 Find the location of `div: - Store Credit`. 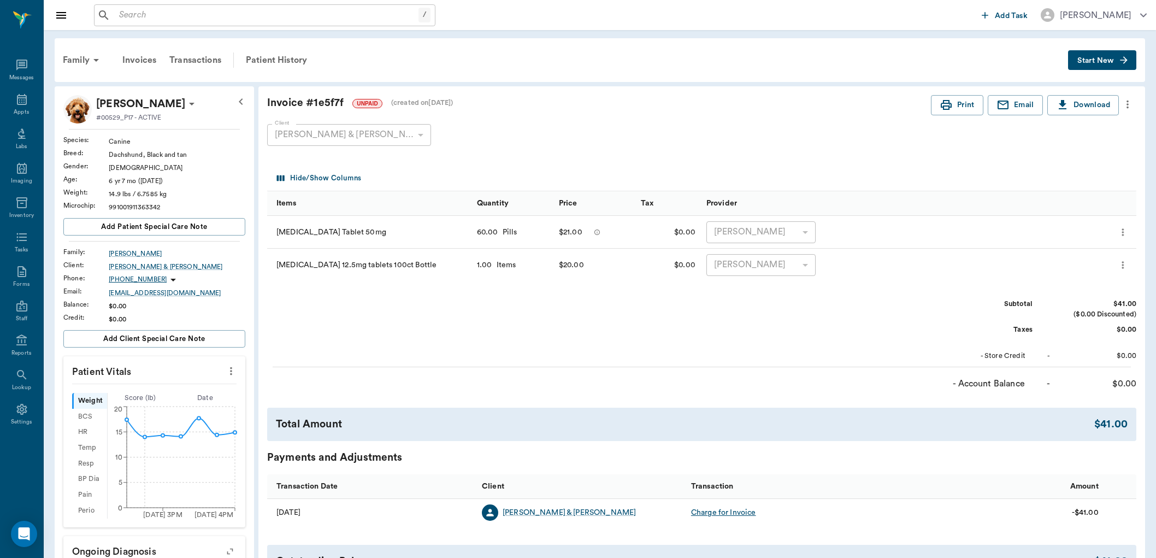

div: - Store Credit is located at coordinates (985, 356).